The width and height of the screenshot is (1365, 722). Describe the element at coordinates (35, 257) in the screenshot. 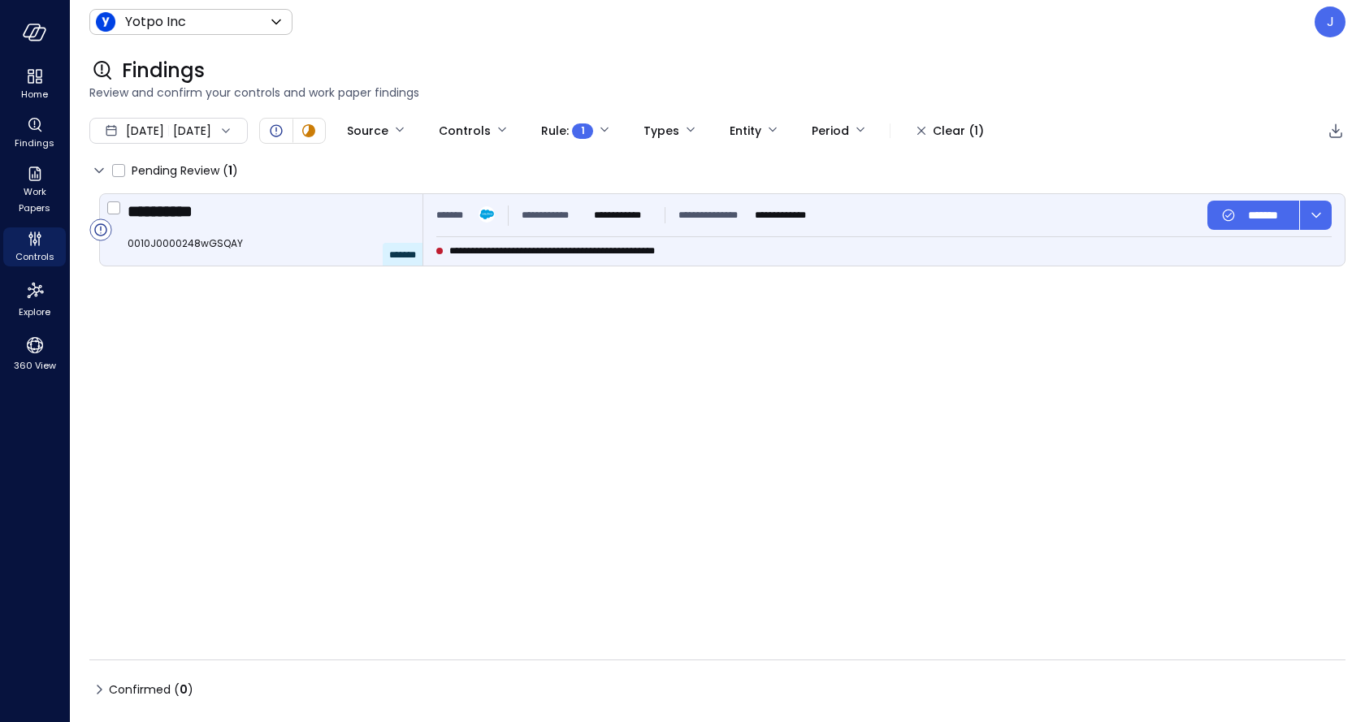

I see `span: Controls` at that location.